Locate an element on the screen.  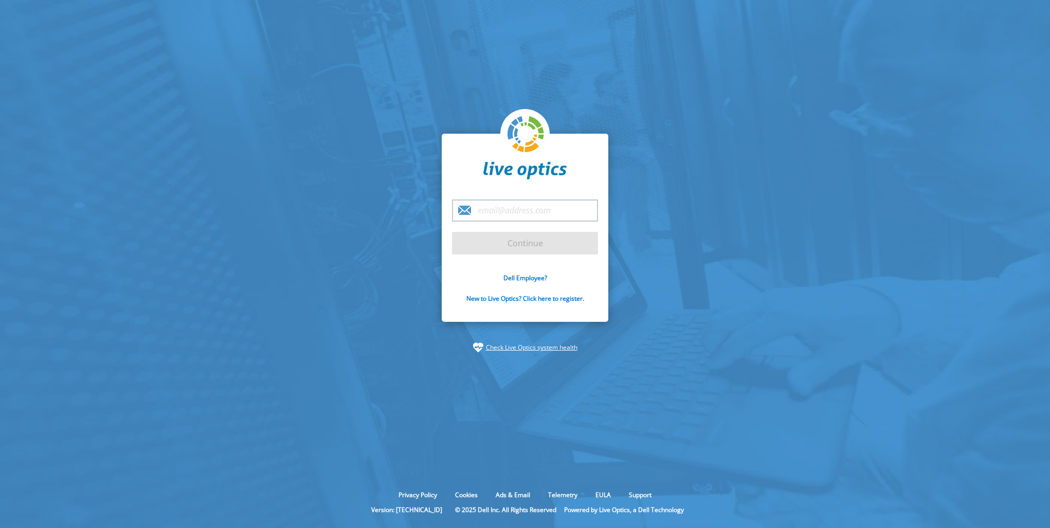
a: New to Live Optics? Click here to register. is located at coordinates (525, 298).